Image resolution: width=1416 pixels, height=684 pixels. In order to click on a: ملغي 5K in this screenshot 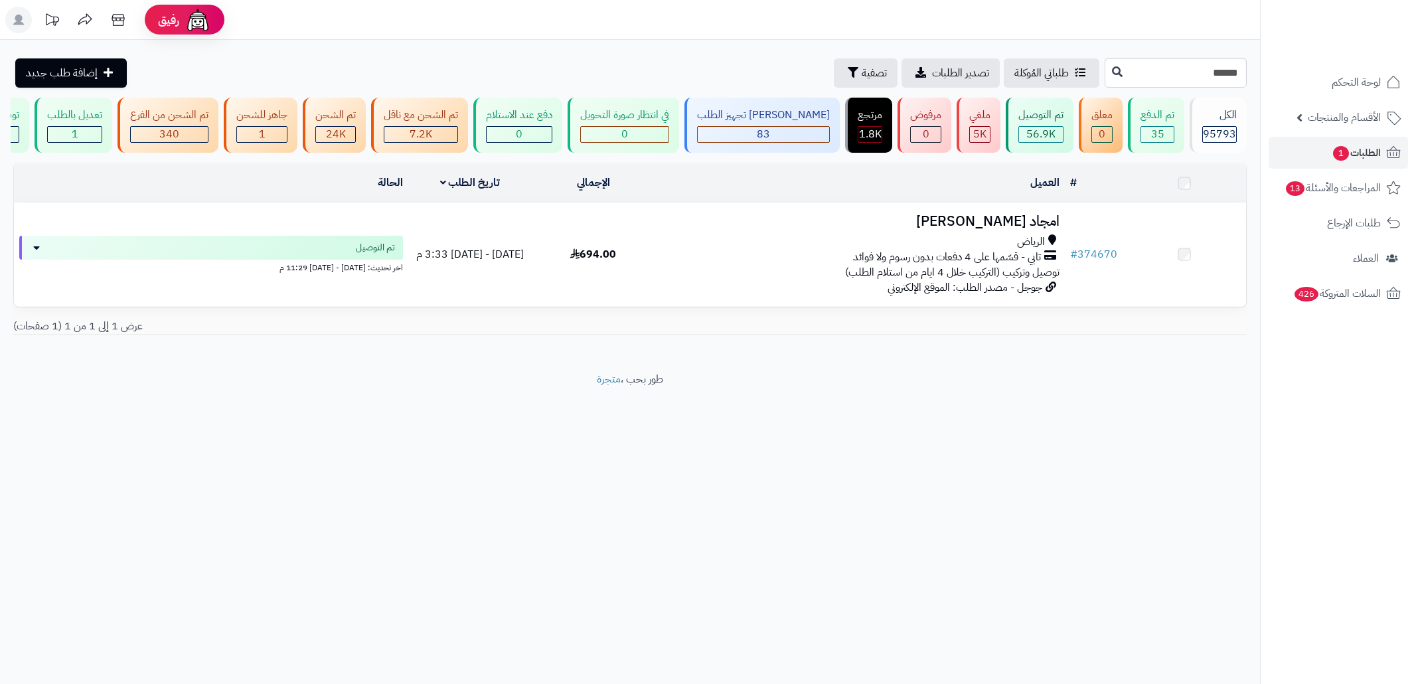, I will do `click(978, 125)`.